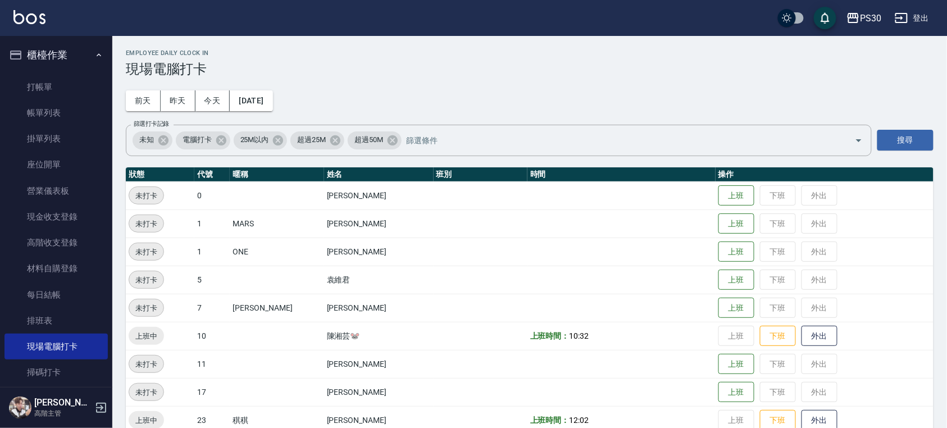 Image resolution: width=947 pixels, height=428 pixels. I want to click on span: 電腦打卡, so click(197, 140).